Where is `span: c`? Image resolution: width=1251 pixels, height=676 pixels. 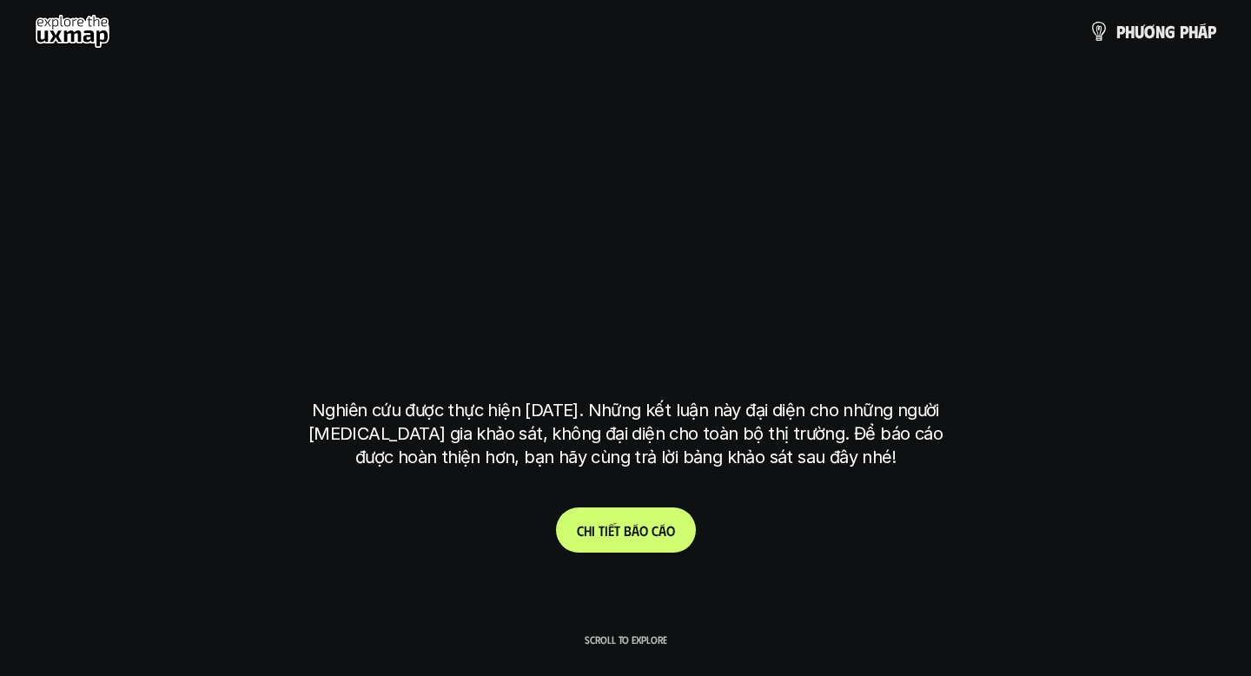 span: c is located at coordinates (655, 530).